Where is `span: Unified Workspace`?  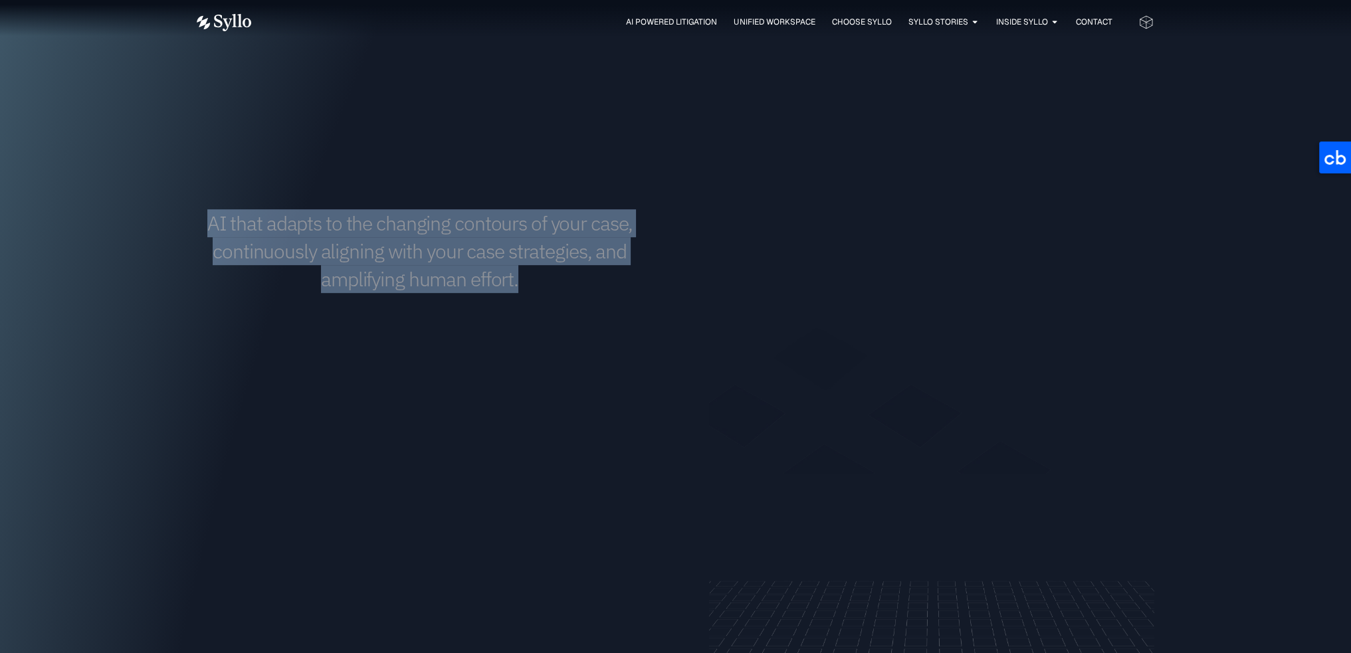
span: Unified Workspace is located at coordinates (774, 22).